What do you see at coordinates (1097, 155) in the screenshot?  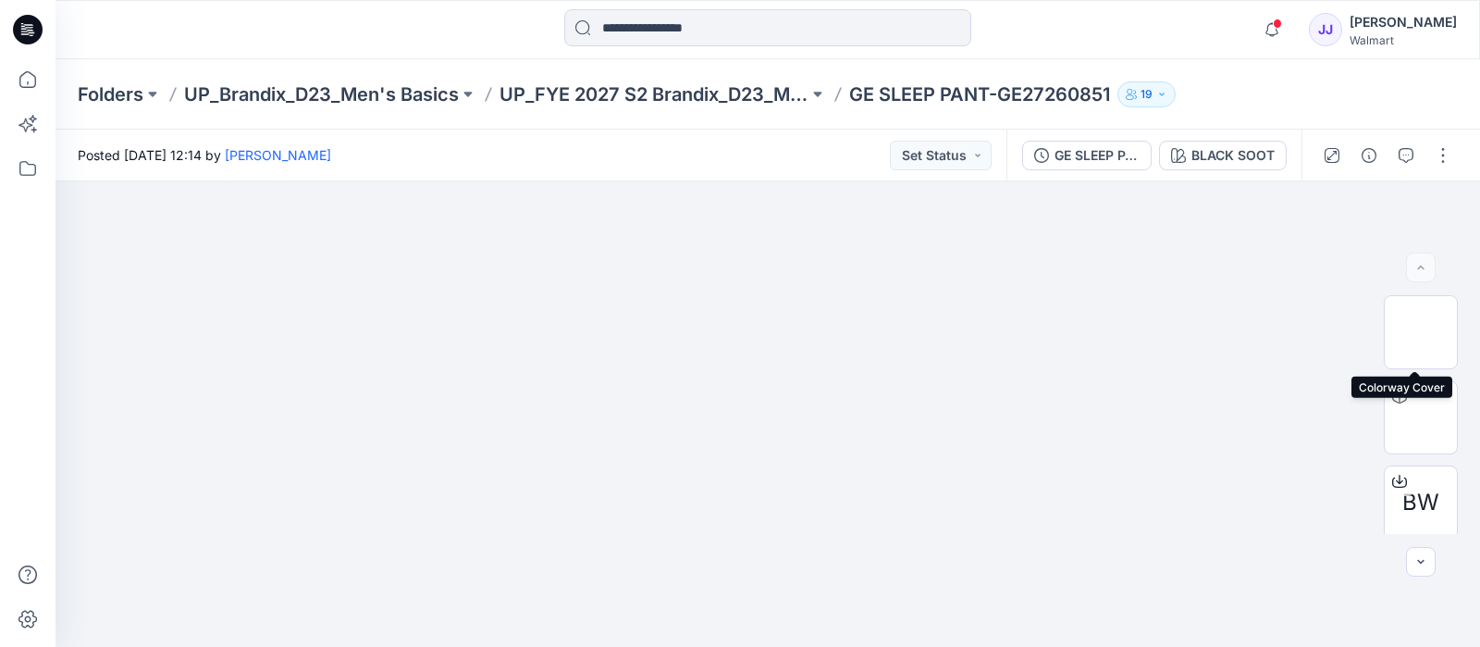 I see `div: GE SLEEP PANT-GE27260851` at bounding box center [1097, 155].